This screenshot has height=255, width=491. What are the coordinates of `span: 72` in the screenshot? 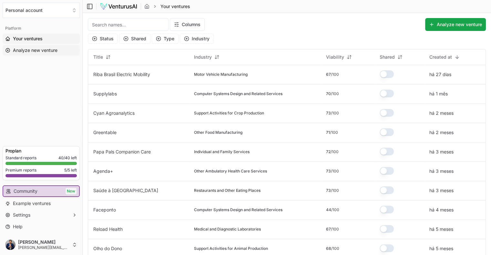 It's located at (328, 152).